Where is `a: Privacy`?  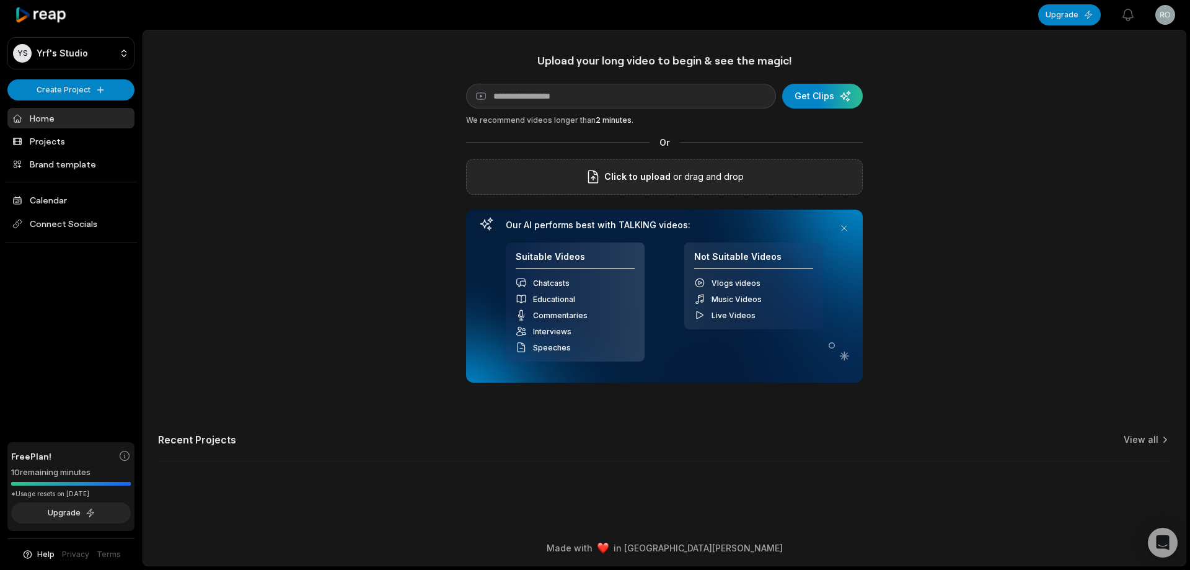
a: Privacy is located at coordinates (76, 554).